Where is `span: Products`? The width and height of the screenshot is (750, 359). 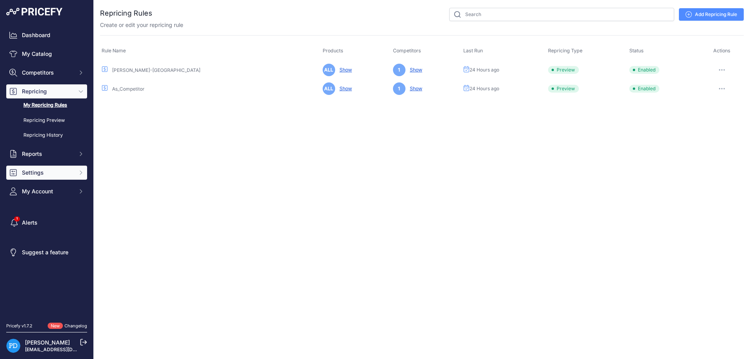 span: Products is located at coordinates (333, 50).